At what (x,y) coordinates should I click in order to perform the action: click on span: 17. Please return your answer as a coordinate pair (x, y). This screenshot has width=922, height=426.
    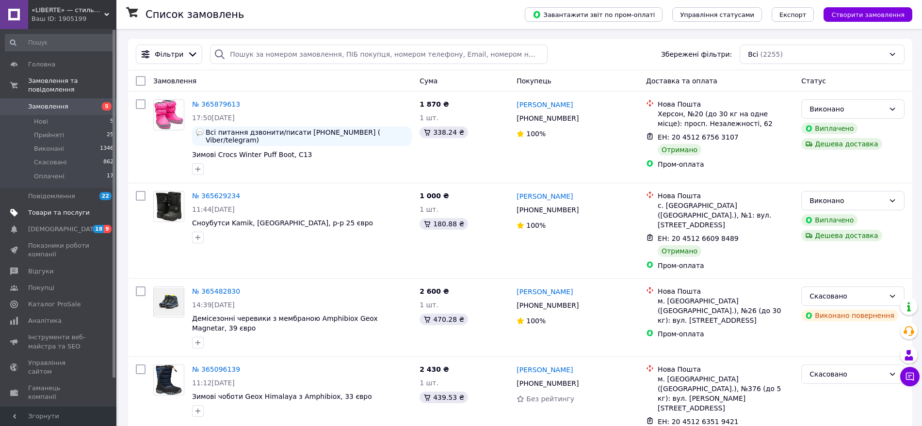
    Looking at the image, I should click on (110, 177).